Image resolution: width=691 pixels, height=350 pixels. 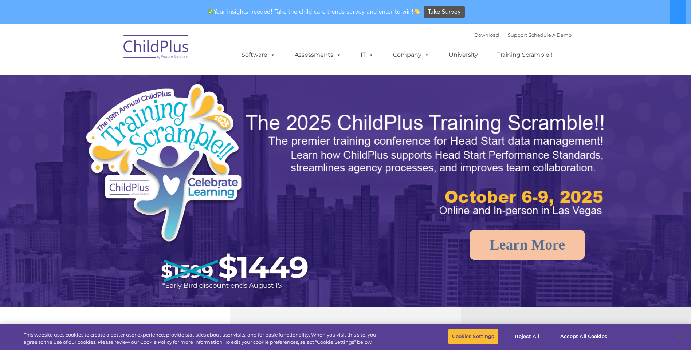 I want to click on button: Close, so click(x=679, y=337).